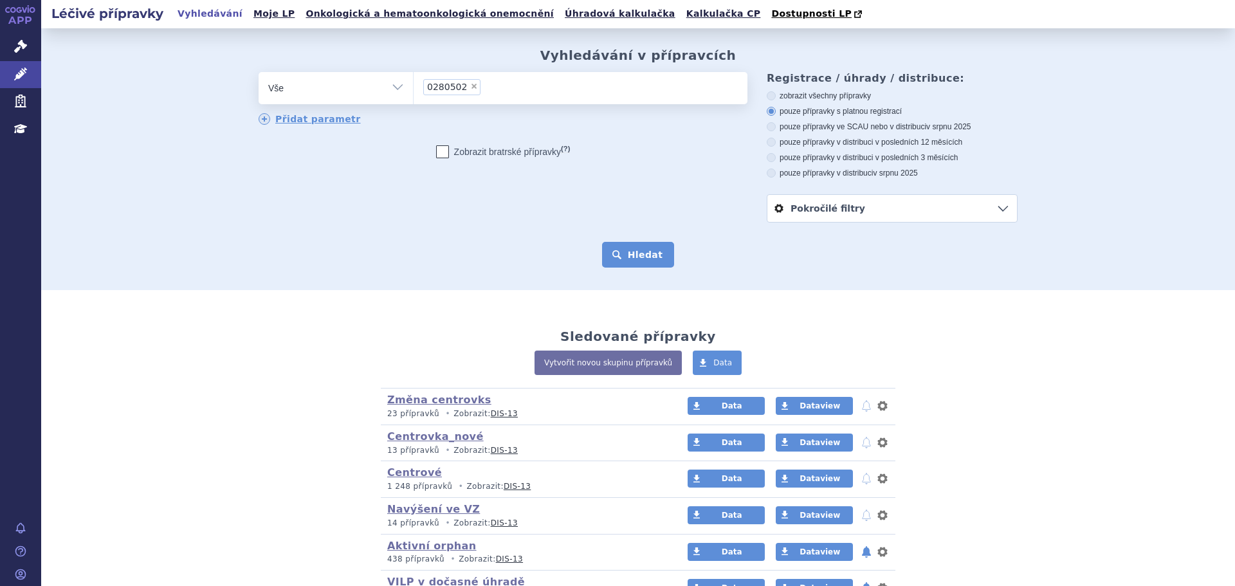  I want to click on span: Dostupnosti LP, so click(811, 14).